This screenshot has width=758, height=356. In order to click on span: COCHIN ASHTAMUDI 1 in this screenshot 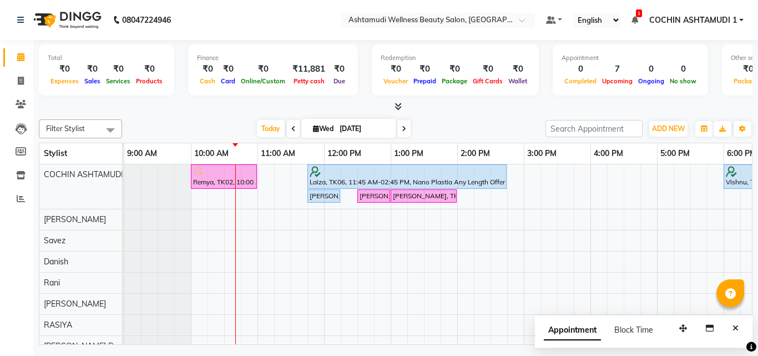, I will do `click(693, 20)`.